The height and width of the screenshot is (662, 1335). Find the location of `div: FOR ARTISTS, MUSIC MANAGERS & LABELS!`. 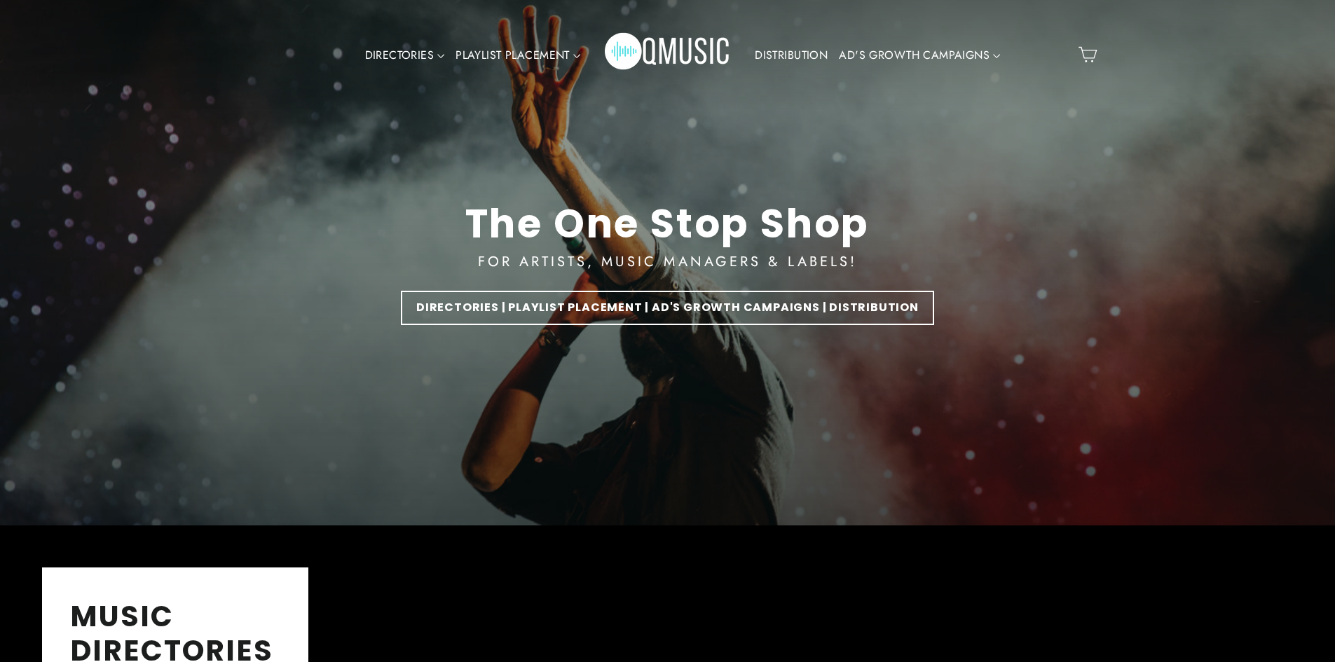

div: FOR ARTISTS, MUSIC MANAGERS & LABELS! is located at coordinates (667, 262).